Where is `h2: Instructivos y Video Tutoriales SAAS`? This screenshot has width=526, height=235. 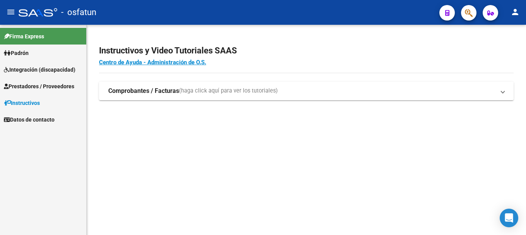
h2: Instructivos y Video Tutoriales SAAS is located at coordinates (306, 51).